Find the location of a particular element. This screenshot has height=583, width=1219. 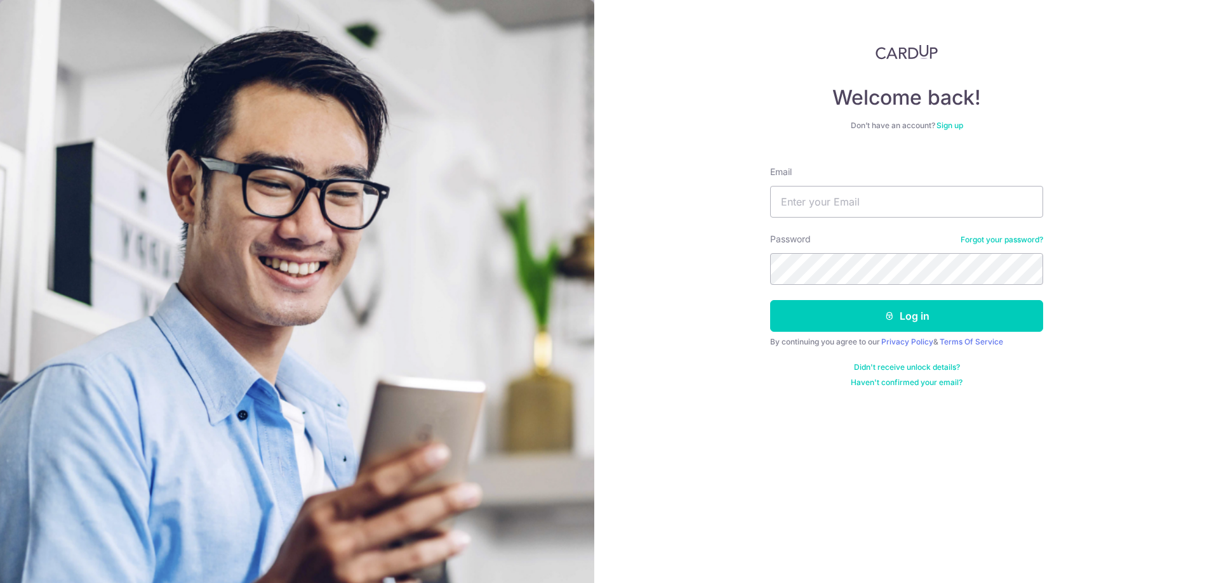

input: Enter your Email is located at coordinates (907, 202).